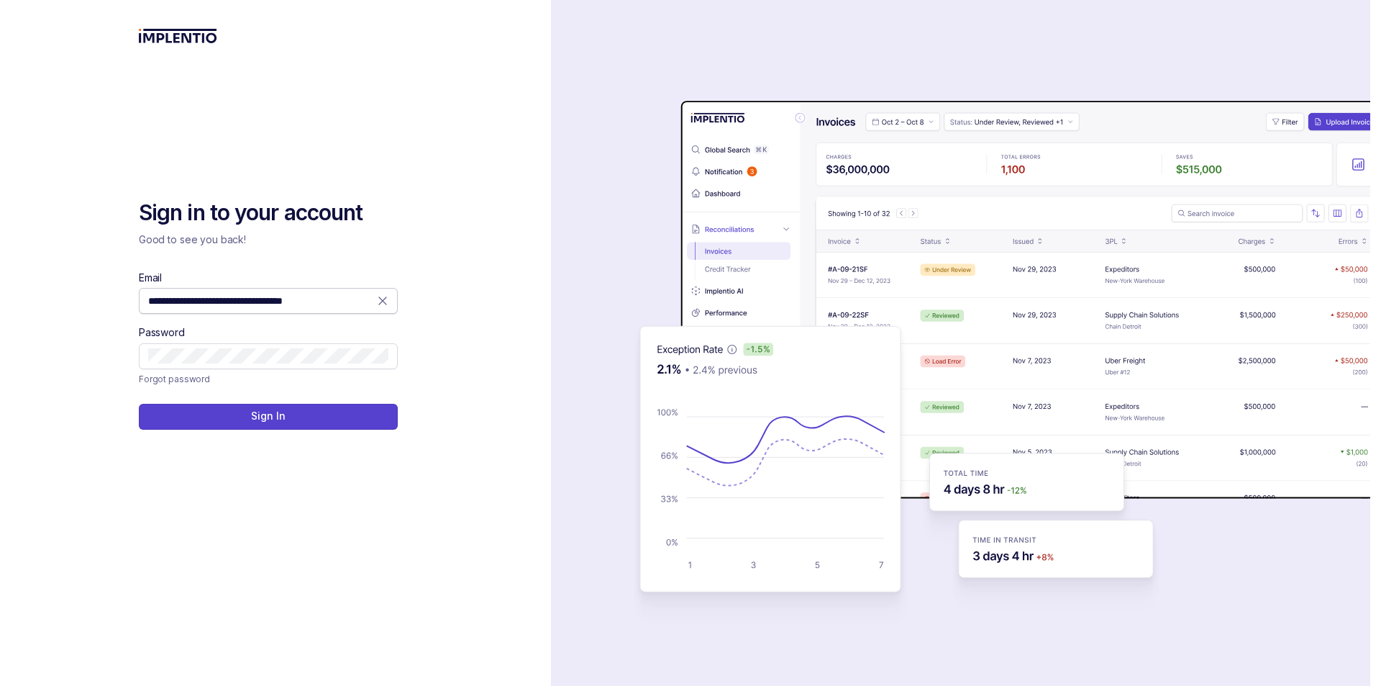 The height and width of the screenshot is (686, 1381). I want to click on label: Email, so click(150, 278).